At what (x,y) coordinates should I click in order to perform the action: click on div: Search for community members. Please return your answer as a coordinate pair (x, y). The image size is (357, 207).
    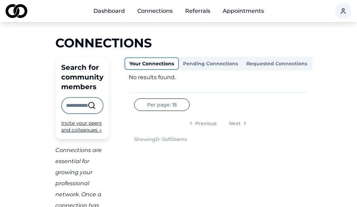
    Looking at the image, I should click on (82, 77).